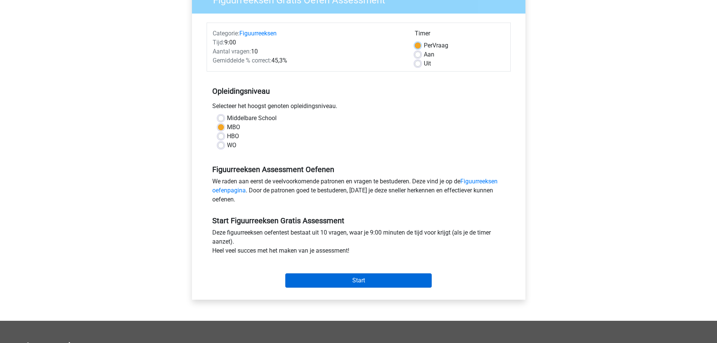 This screenshot has width=717, height=343. I want to click on h5: Start Figuurreeksen Gratis Assessment, so click(359, 221).